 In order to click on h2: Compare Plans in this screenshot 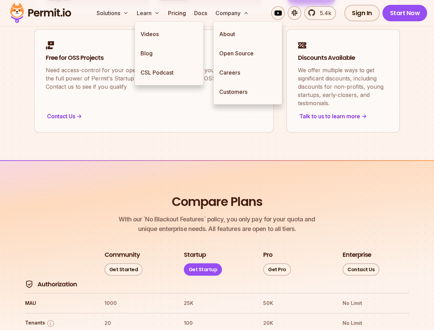, I will do `click(217, 202)`.